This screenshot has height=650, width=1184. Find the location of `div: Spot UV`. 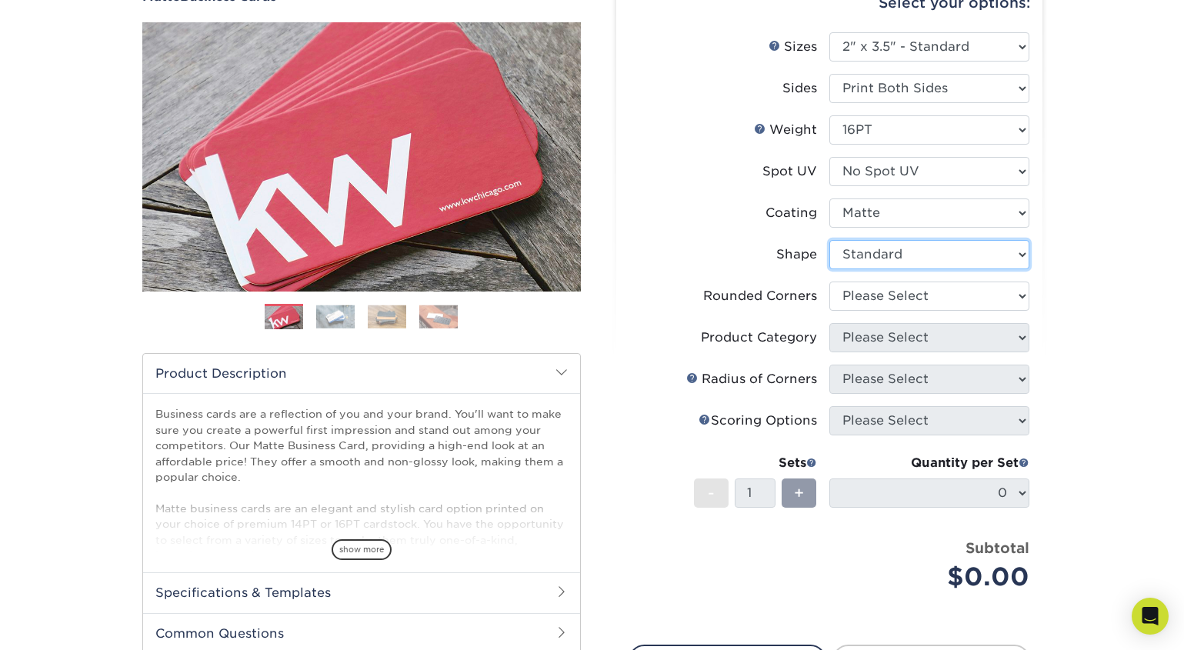

div: Spot UV is located at coordinates (789, 172).